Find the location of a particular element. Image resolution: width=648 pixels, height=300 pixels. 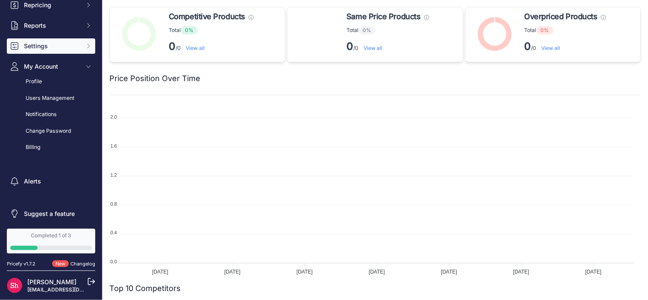

a: Suggest a feature is located at coordinates (51, 214).